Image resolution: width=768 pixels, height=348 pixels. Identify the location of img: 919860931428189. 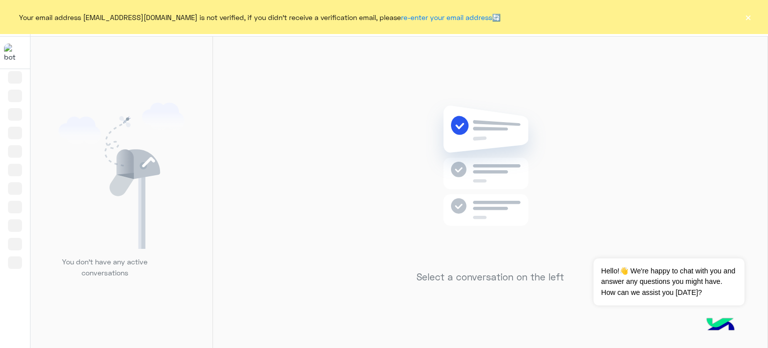
(13, 53).